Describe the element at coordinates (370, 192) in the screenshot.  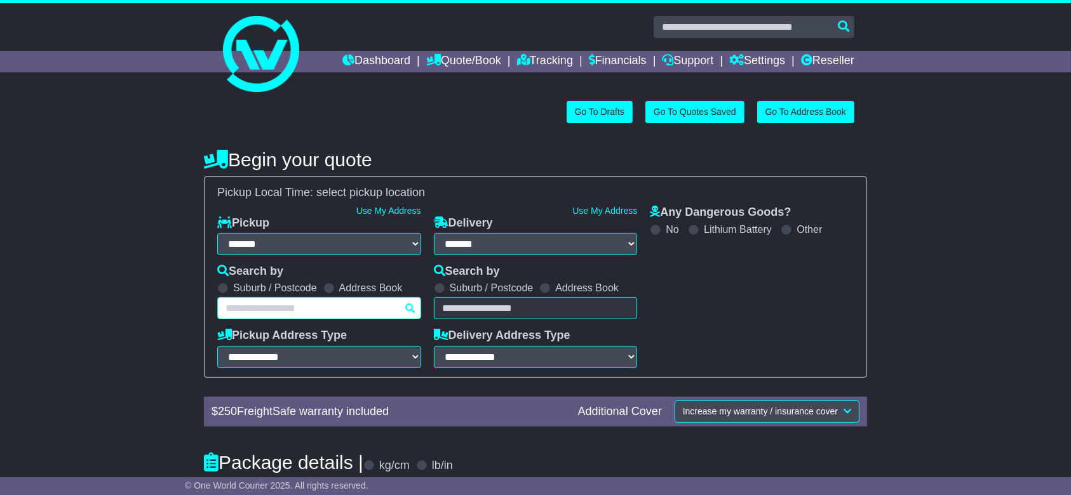
I see `span: select pickup location` at that location.